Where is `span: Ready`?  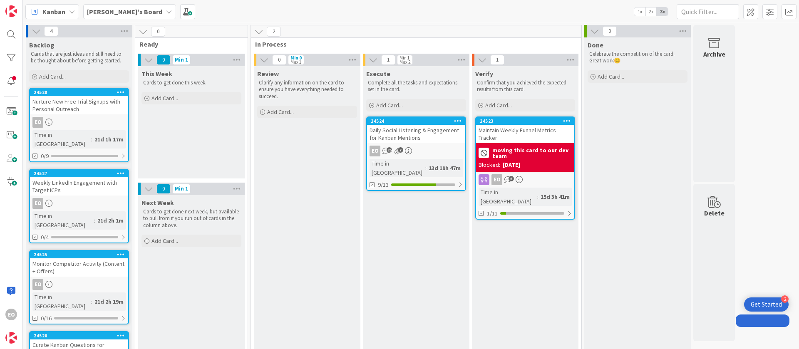
span: Ready is located at coordinates (188, 44).